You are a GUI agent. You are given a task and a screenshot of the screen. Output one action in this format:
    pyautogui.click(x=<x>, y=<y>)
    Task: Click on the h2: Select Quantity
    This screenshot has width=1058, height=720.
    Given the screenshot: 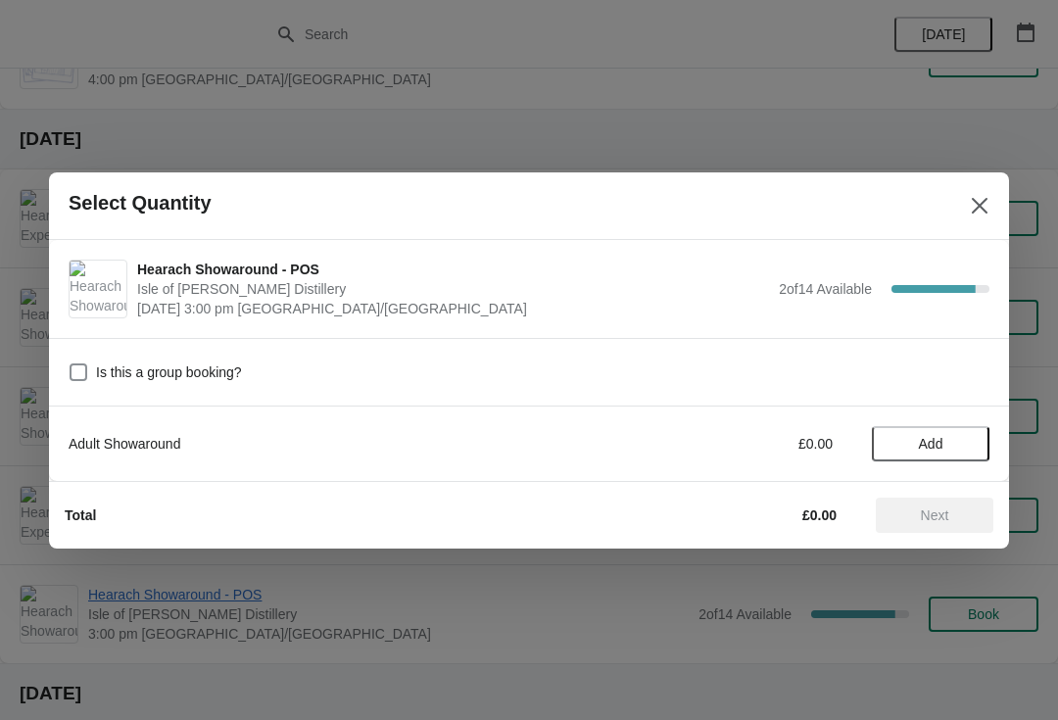 What is the action you would take?
    pyautogui.click(x=140, y=203)
    